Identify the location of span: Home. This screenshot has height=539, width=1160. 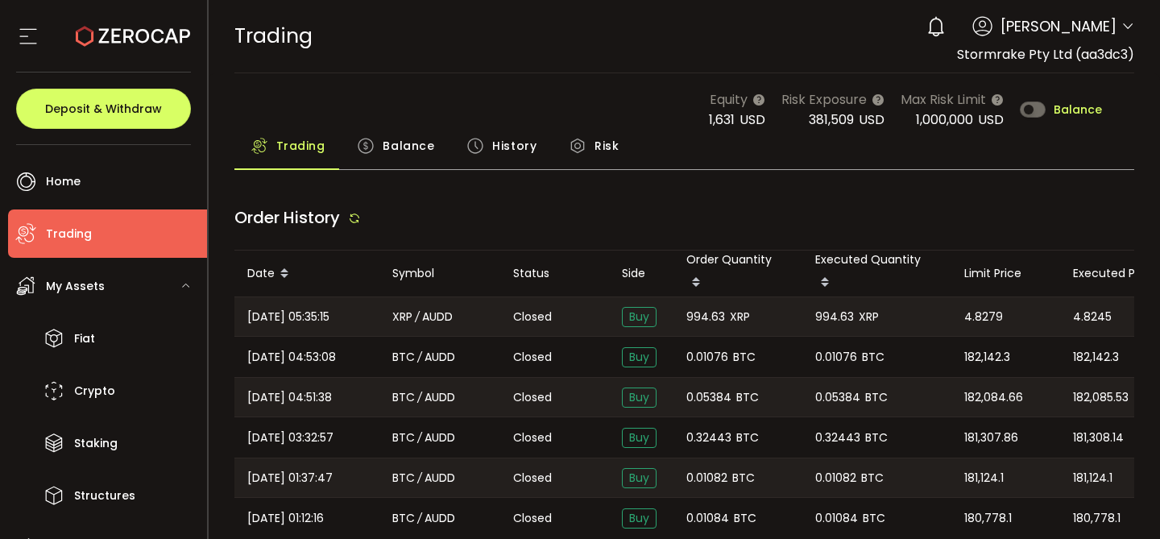
(63, 181).